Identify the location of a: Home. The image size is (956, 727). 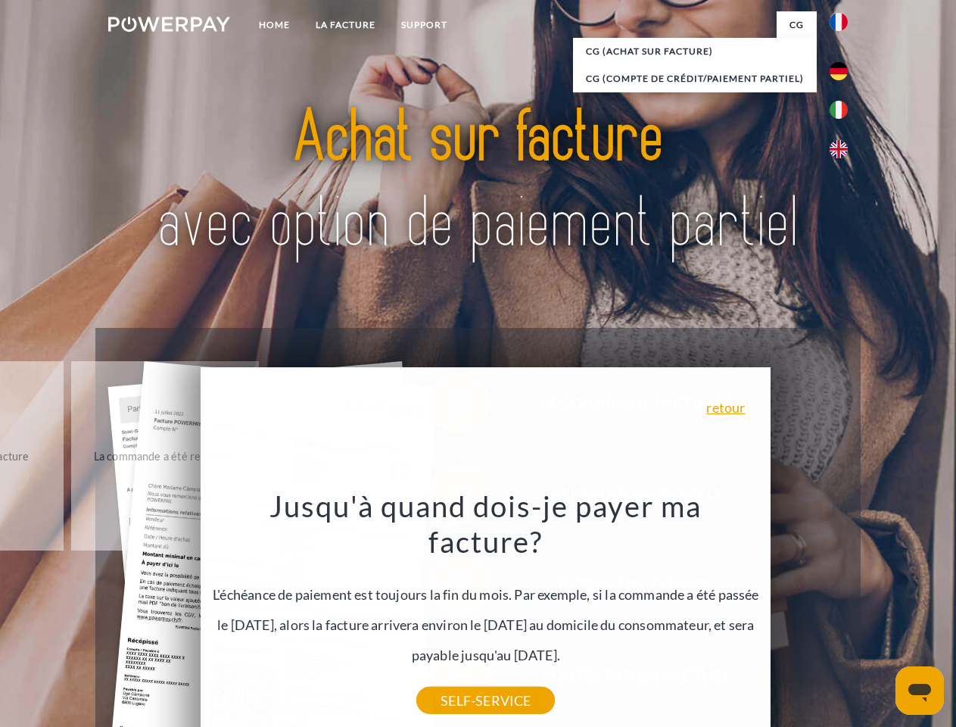
(274, 25).